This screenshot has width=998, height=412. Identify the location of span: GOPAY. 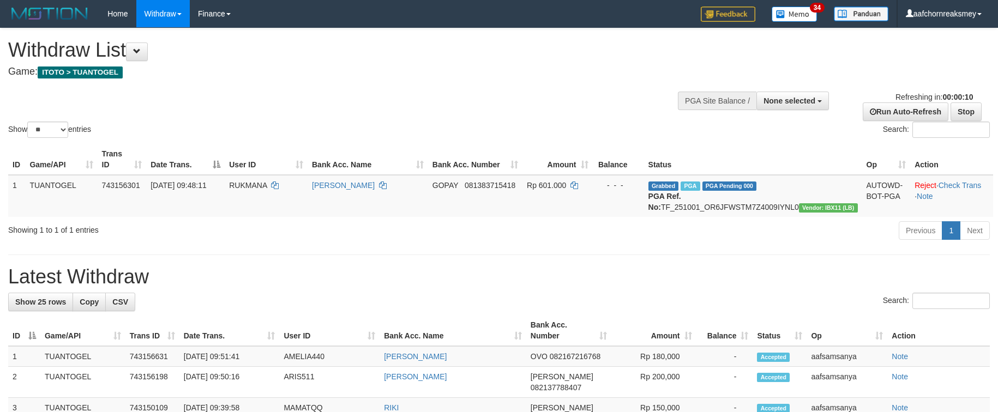
(445, 186).